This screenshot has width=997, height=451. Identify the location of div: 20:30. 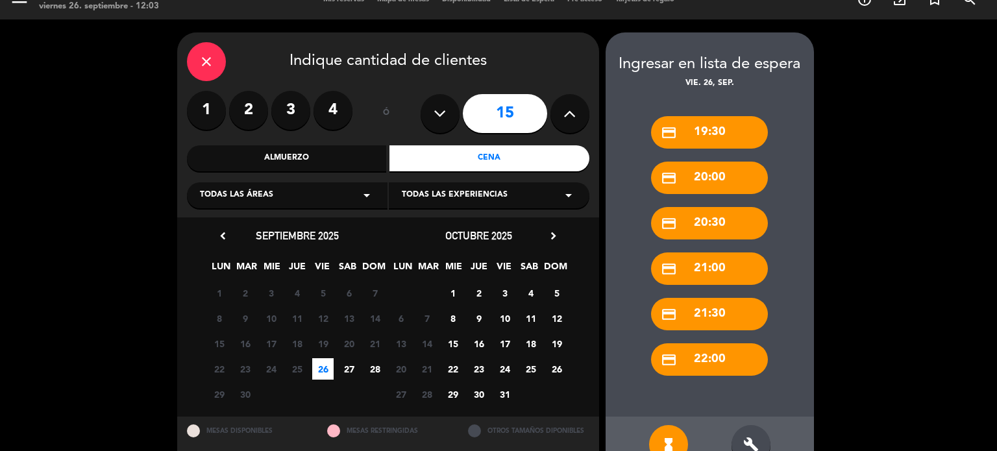
(709, 223).